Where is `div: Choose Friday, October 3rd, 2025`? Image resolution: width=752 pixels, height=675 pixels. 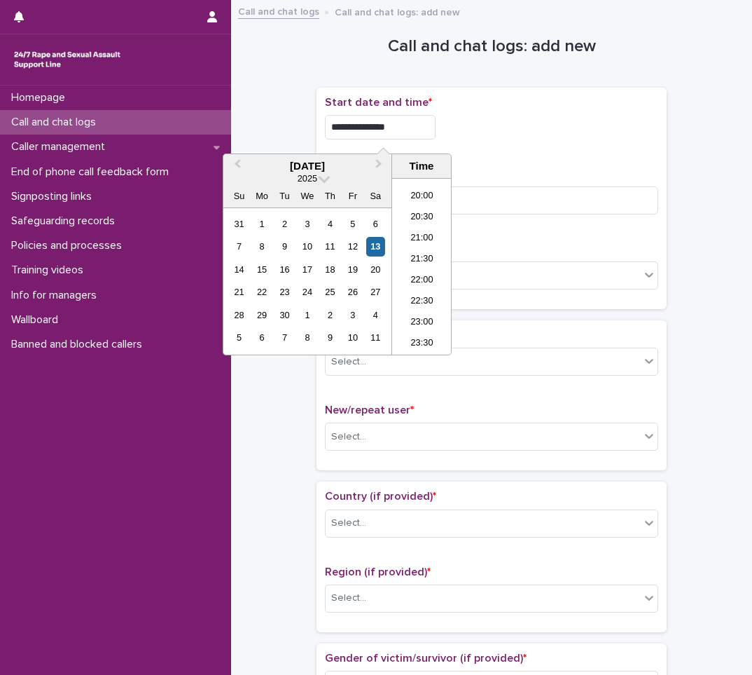
div: Choose Friday, October 3rd, 2025 is located at coordinates (352, 315).